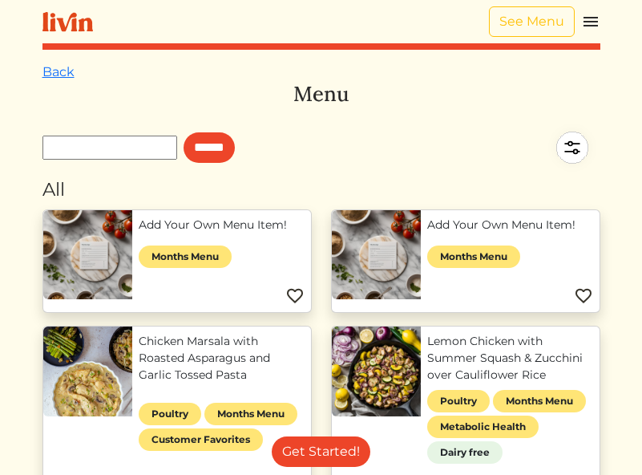 The image size is (642, 475). What do you see at coordinates (591, 22) in the screenshot?
I see `img: menu_hamburger-cb6d353cf0ecd9f46ceae1c99ecbeb4a00e71ca567a856bd81f57e9d8c17bb26.svg` at bounding box center [591, 22].